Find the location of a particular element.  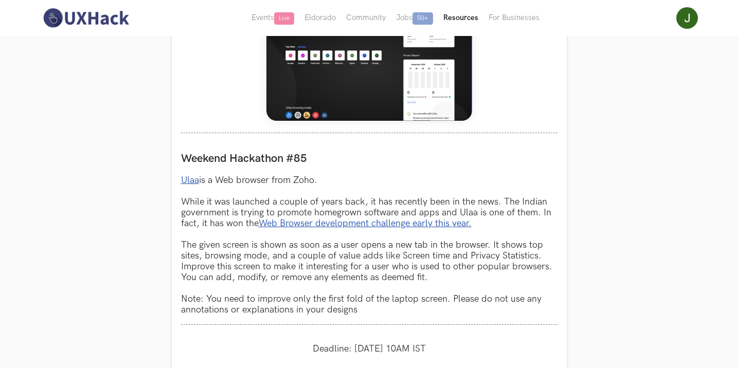

a: Web Browser development challenge early this year. is located at coordinates (365, 223).